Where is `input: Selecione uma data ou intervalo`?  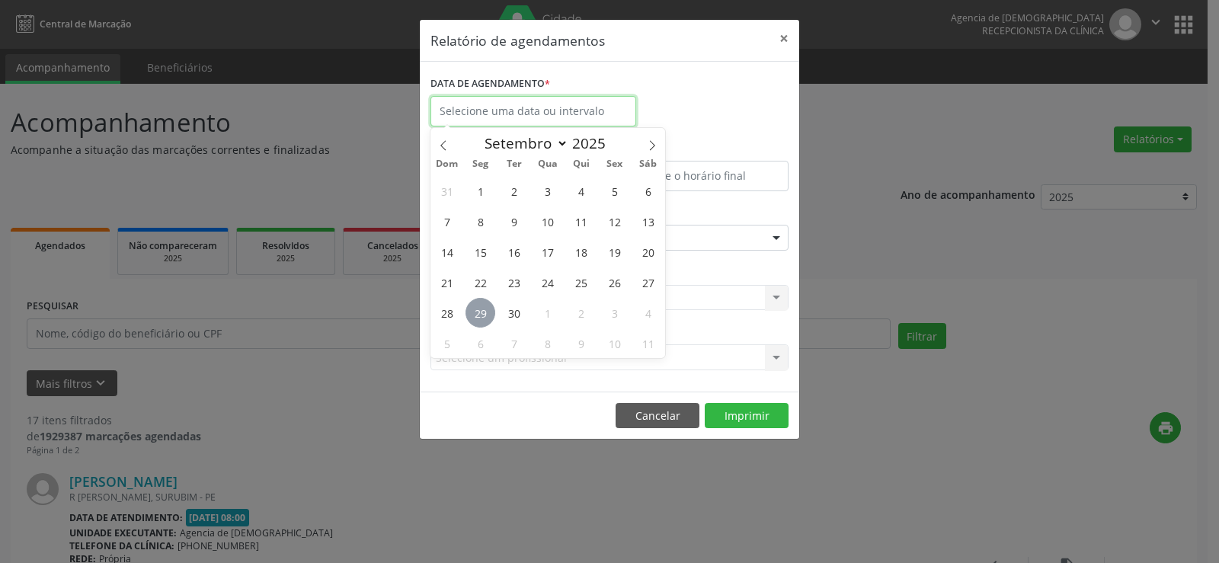 input: Selecione uma data ou intervalo is located at coordinates (533, 111).